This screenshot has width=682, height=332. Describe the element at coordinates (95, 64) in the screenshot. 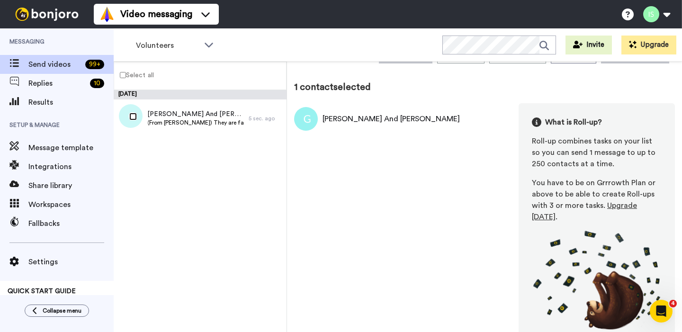

I see `div: 99 +` at that location.